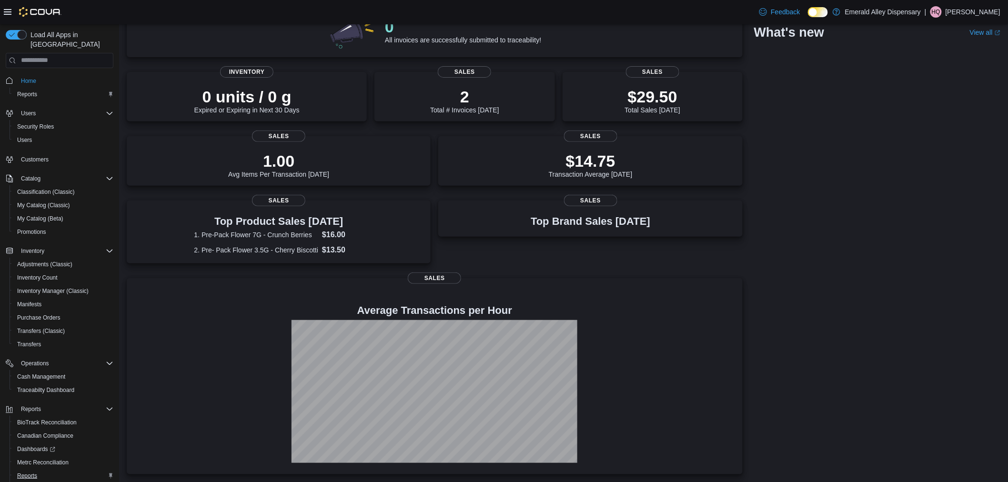 This screenshot has height=482, width=1008. What do you see at coordinates (63, 192) in the screenshot?
I see `button: Classification (Classic)` at bounding box center [63, 192].